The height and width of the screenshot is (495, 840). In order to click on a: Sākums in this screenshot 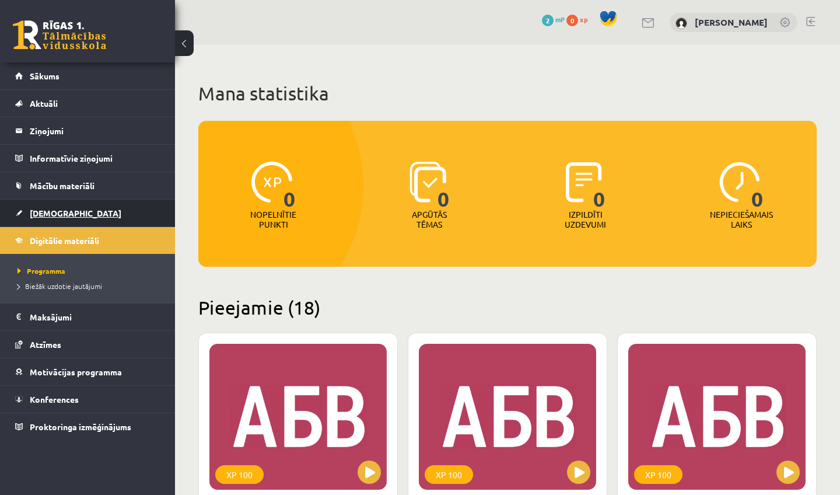, I will do `click(87, 76)`.